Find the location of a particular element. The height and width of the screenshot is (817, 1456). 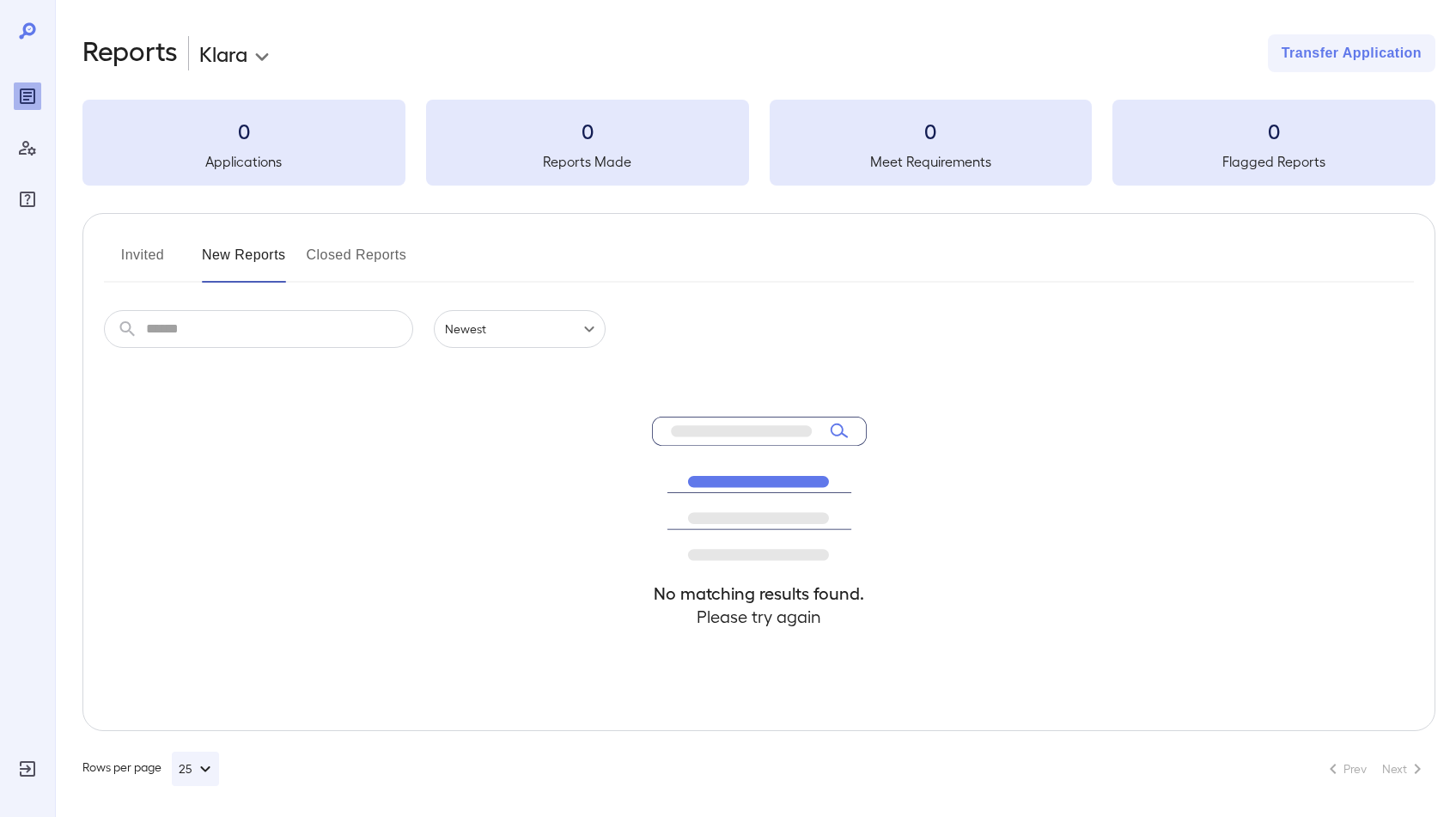

button: New Reports is located at coordinates (244, 262).